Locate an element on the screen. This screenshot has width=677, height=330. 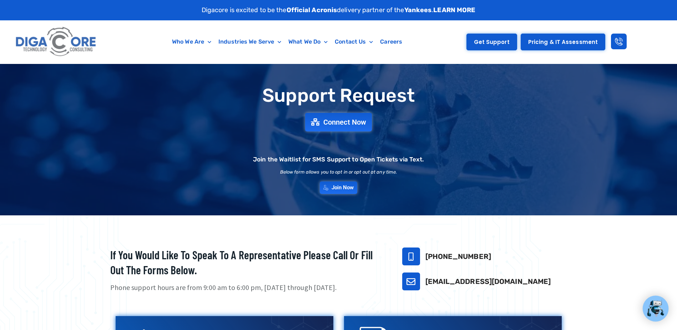
a: Join Now is located at coordinates (338, 187).